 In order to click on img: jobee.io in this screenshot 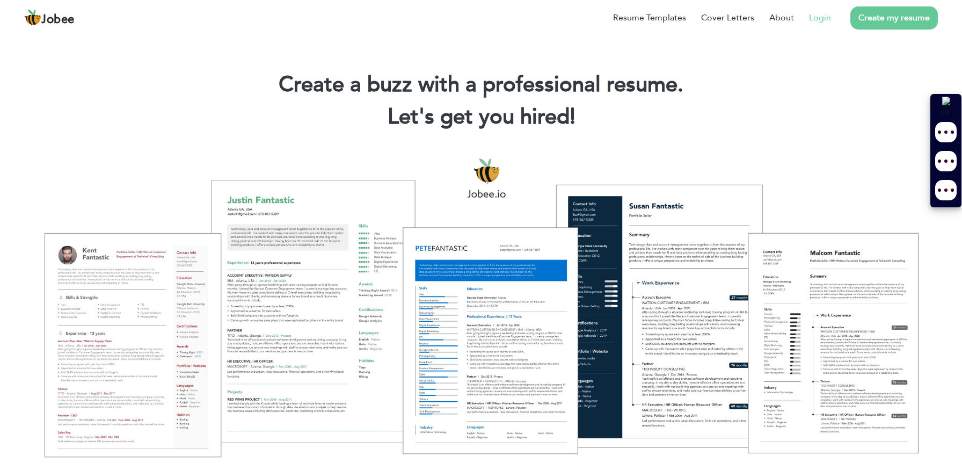, I will do `click(33, 18)`.